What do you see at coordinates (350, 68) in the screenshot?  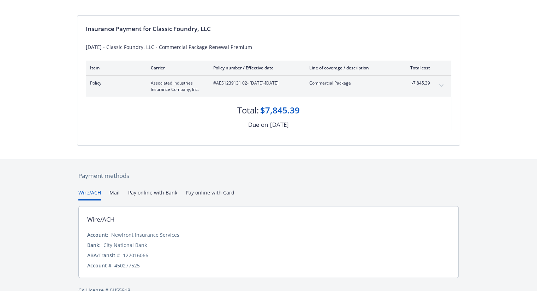 I see `div: Line of coverage / description` at bounding box center [350, 68].